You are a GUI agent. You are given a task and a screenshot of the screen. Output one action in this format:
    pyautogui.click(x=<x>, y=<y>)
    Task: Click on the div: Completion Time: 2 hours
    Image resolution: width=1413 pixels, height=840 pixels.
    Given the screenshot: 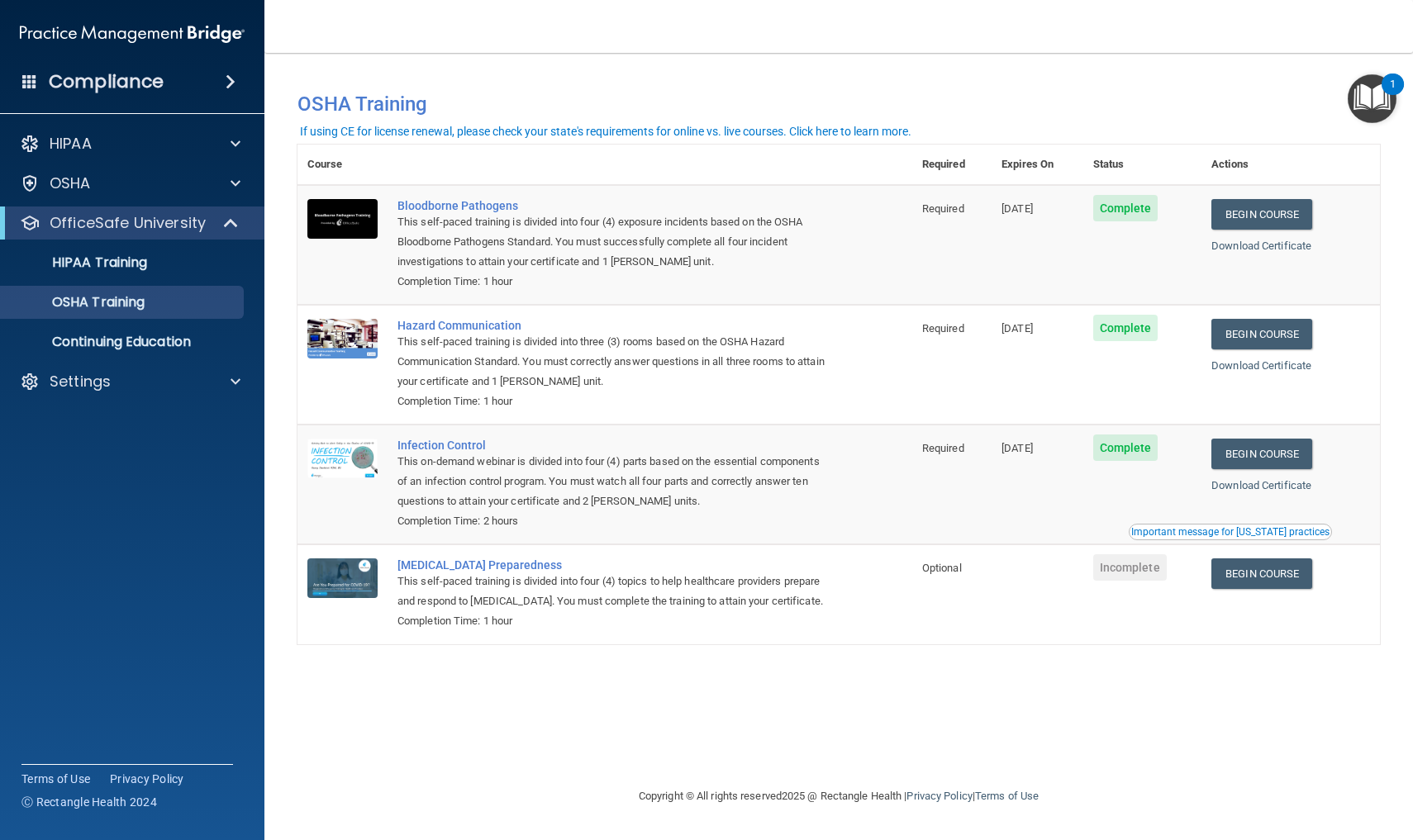 What is the action you would take?
    pyautogui.click(x=613, y=521)
    